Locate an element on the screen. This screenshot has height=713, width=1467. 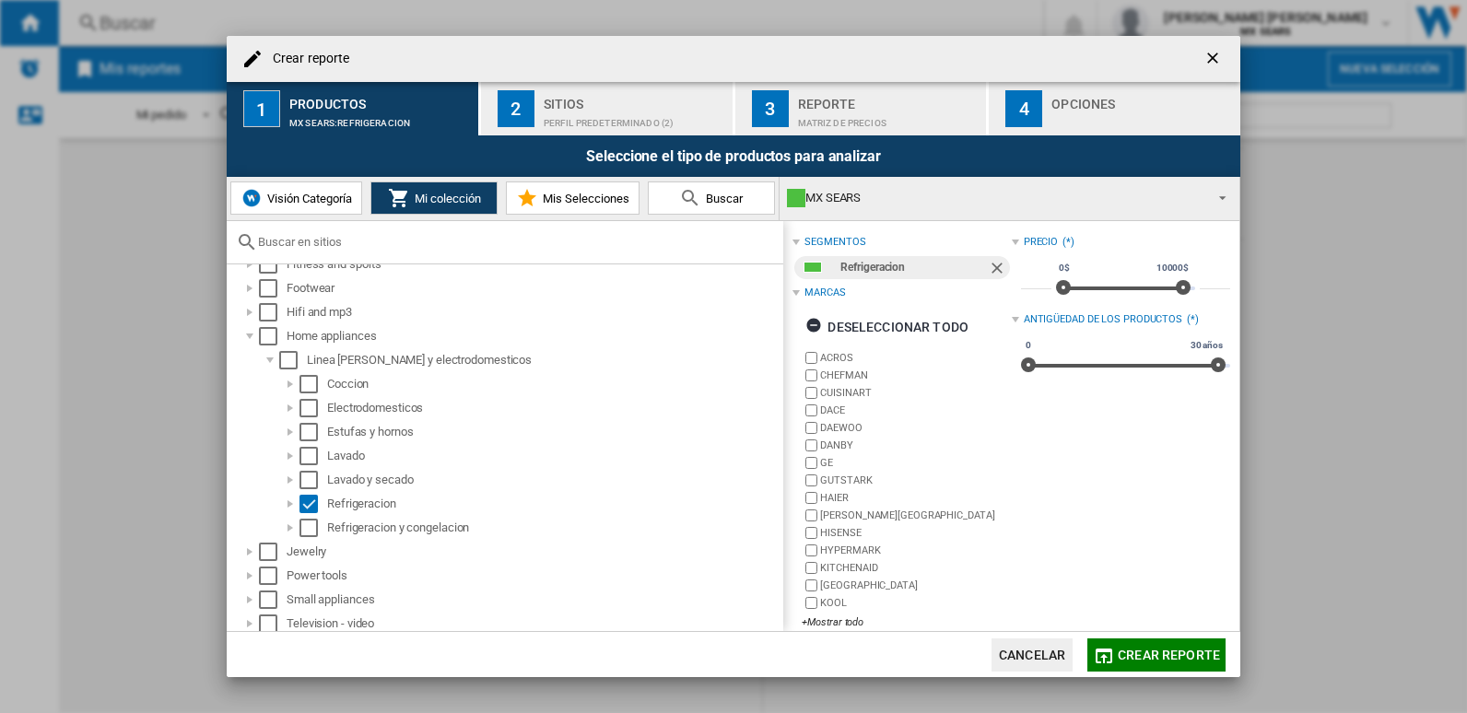
img: wiser-icon-blue.png is located at coordinates (251, 198).